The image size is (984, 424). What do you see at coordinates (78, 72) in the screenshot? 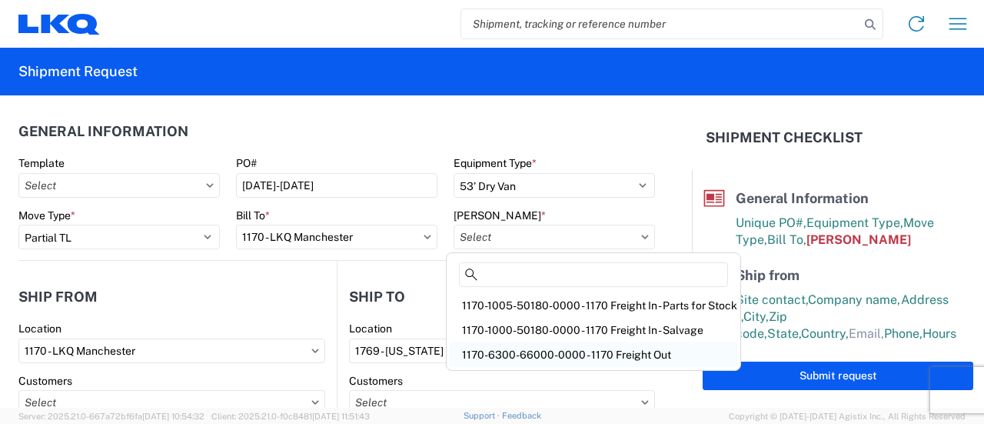
I see `h2: Shipment Request` at bounding box center [78, 72].